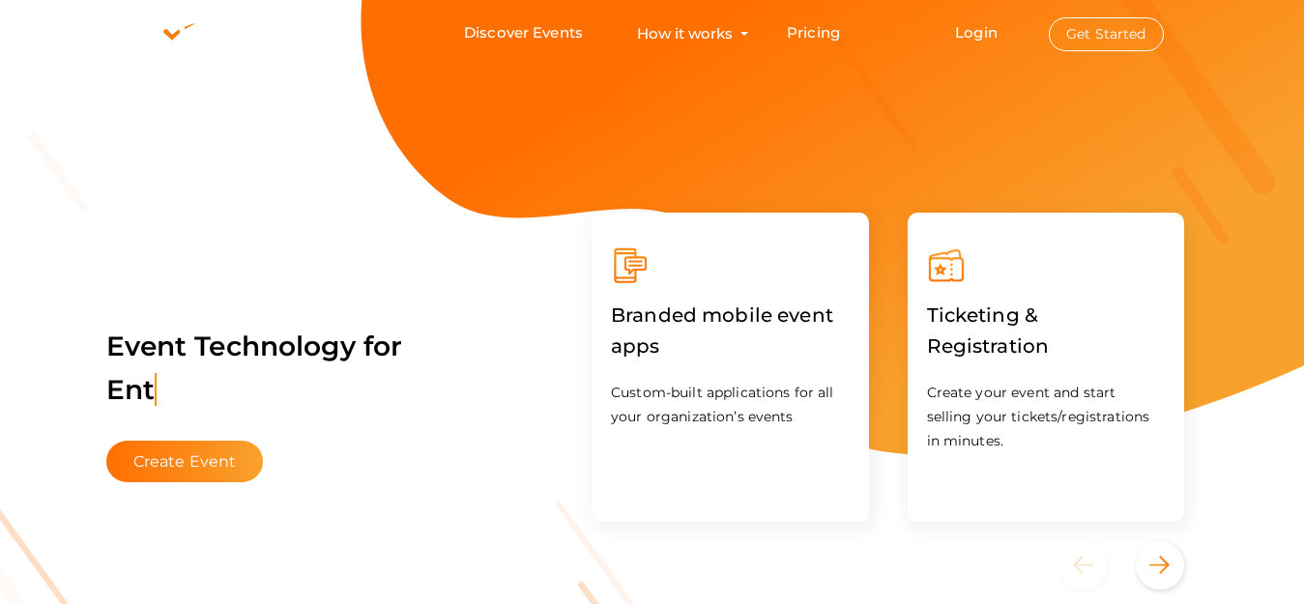 This screenshot has height=604, width=1304. Describe the element at coordinates (131, 389) in the screenshot. I see `span: Ent` at that location.